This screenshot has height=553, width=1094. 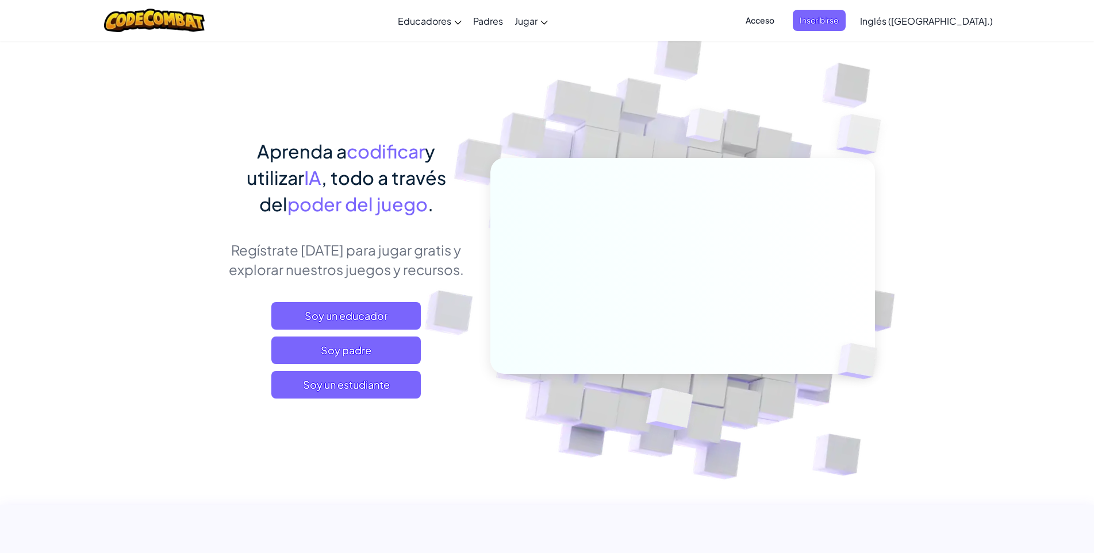 What do you see at coordinates (819, 20) in the screenshot?
I see `button: Inscribirse` at bounding box center [819, 20].